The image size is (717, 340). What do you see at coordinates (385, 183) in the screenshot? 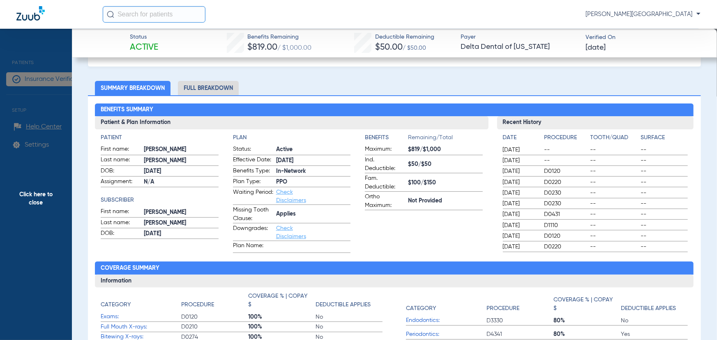
I see `span: Fam. Deductible:` at bounding box center [385, 183].